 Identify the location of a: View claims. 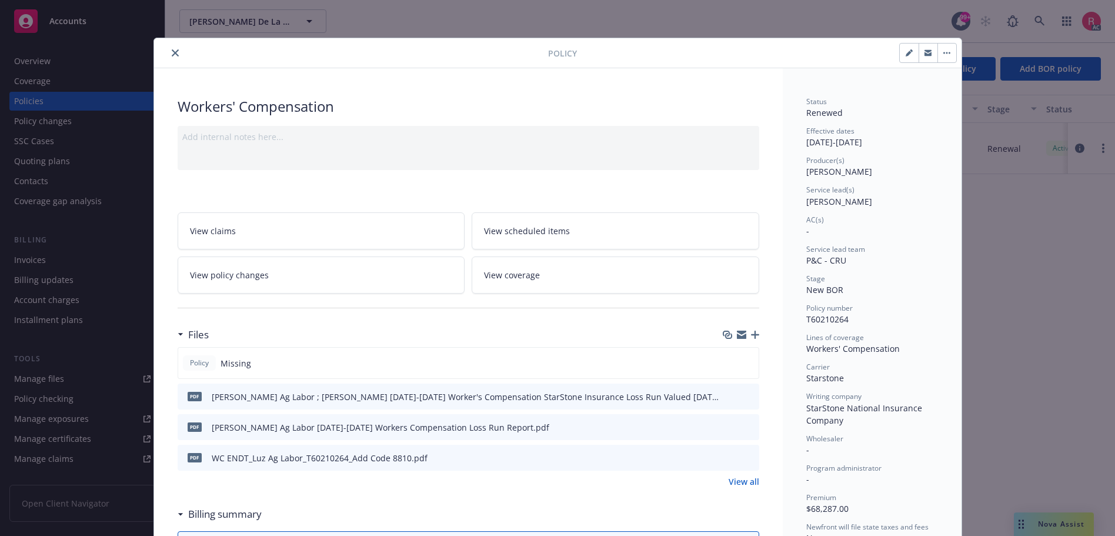
(321, 231).